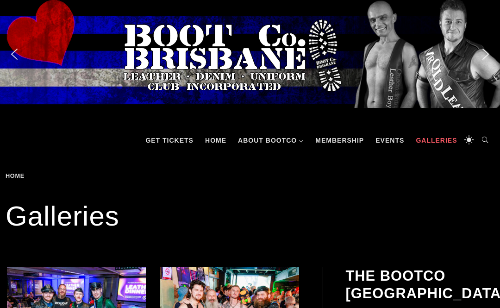 Image resolution: width=500 pixels, height=308 pixels. I want to click on div: Breadcrumbs, so click(42, 176).